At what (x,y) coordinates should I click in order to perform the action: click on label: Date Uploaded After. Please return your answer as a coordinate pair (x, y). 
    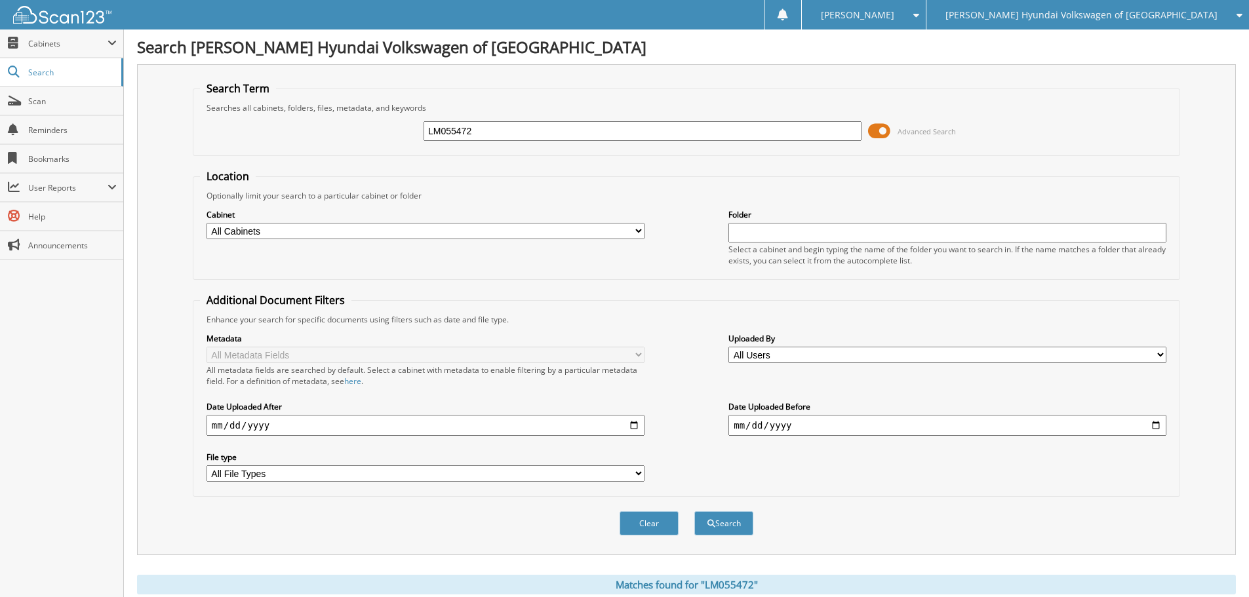
    Looking at the image, I should click on (425, 406).